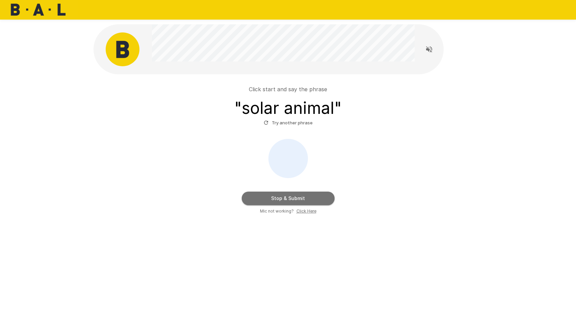 The image size is (576, 319). Describe the element at coordinates (288, 123) in the screenshot. I see `button: Try another phrase` at that location.